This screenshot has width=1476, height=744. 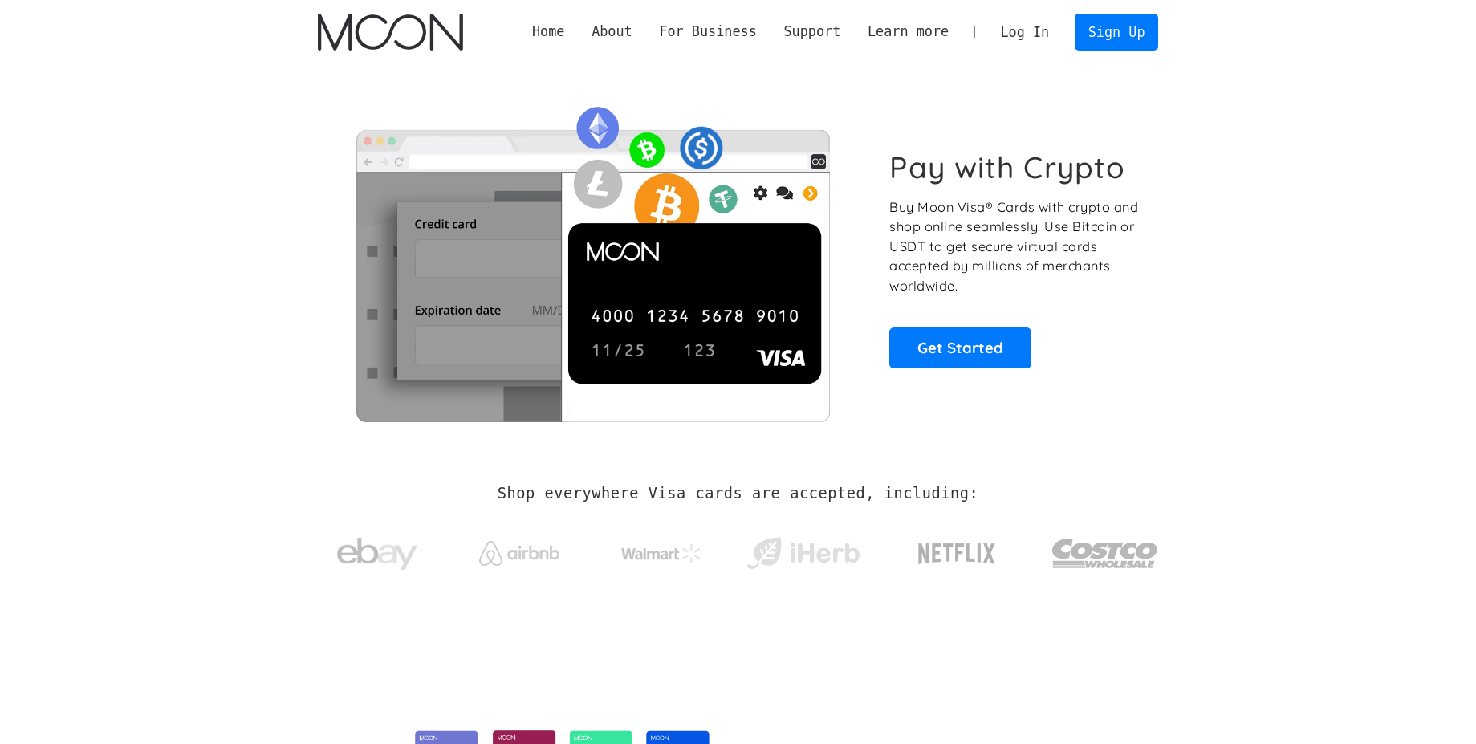 I want to click on a: Walmart, so click(x=660, y=550).